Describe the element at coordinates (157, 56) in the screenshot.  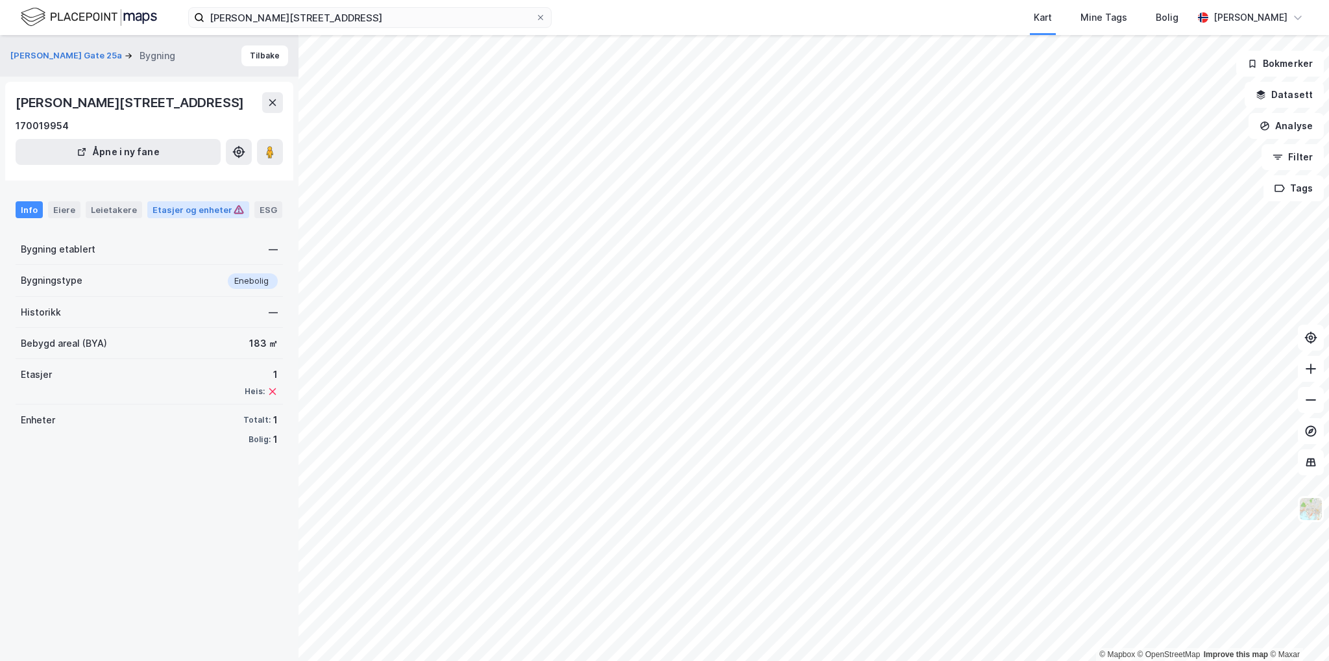
I see `div: Bygning` at that location.